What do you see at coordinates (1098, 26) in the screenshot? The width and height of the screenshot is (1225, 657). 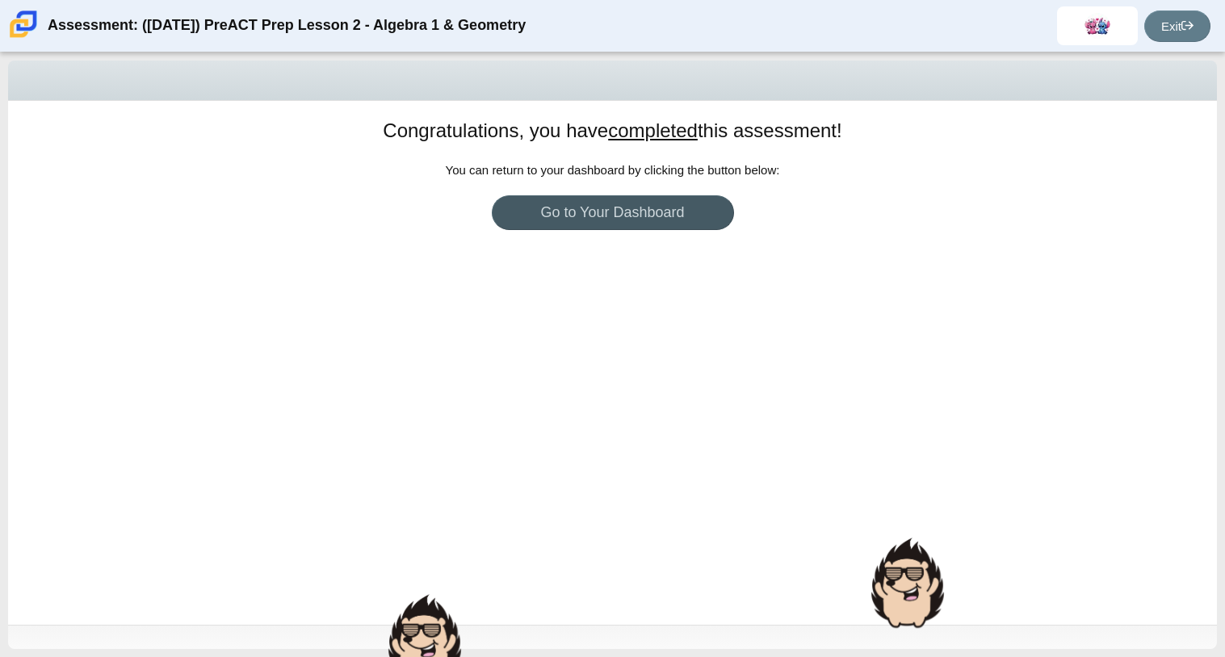 I see `img: estefany.sotojimen.70hytX` at bounding box center [1098, 26].